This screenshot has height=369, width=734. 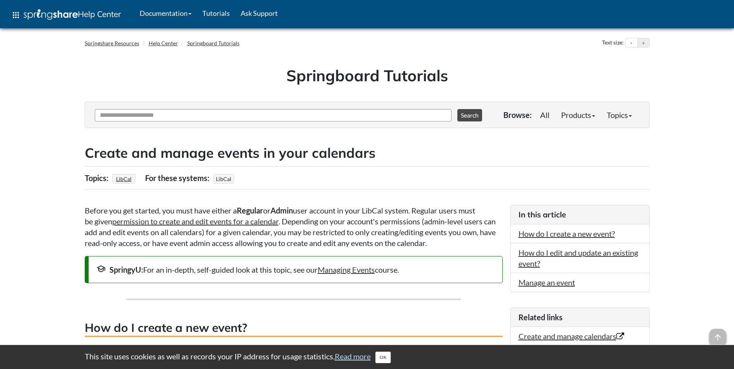 I want to click on div: Topics:, so click(x=97, y=178).